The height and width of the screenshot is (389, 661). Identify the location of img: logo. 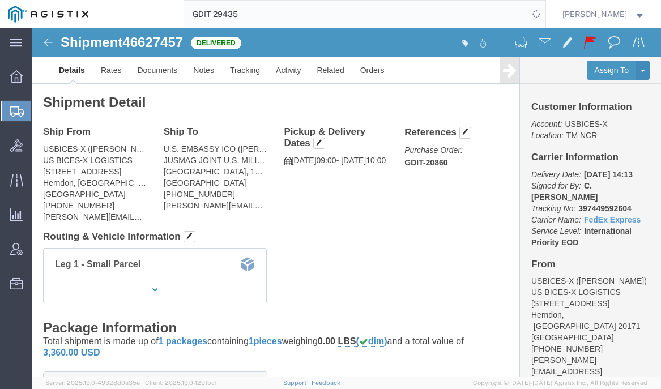
(48, 14).